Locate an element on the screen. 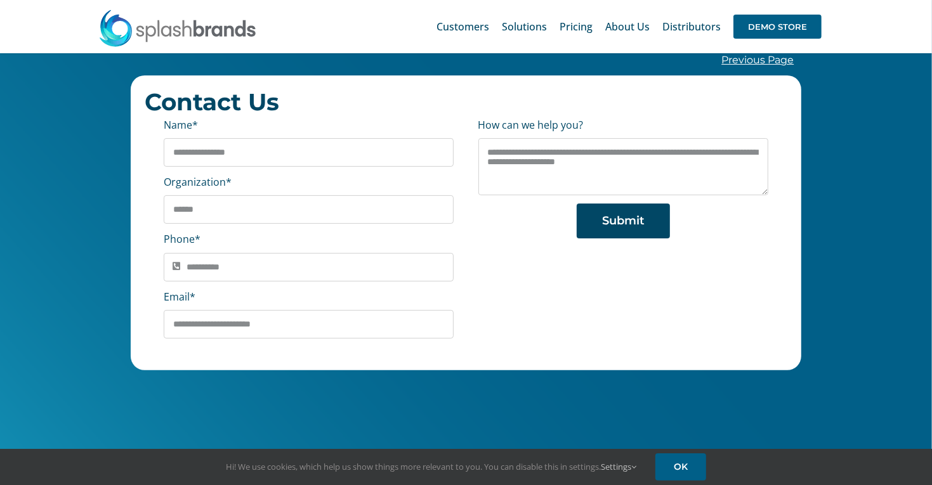 The width and height of the screenshot is (932, 485). a: OK is located at coordinates (681, 467).